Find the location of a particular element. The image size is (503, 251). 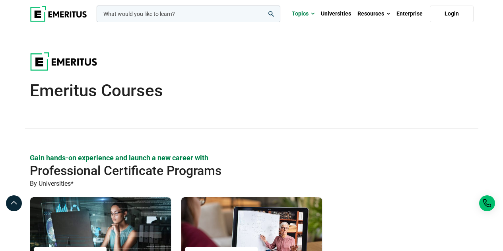

img: University Logo White is located at coordinates (64, 61).